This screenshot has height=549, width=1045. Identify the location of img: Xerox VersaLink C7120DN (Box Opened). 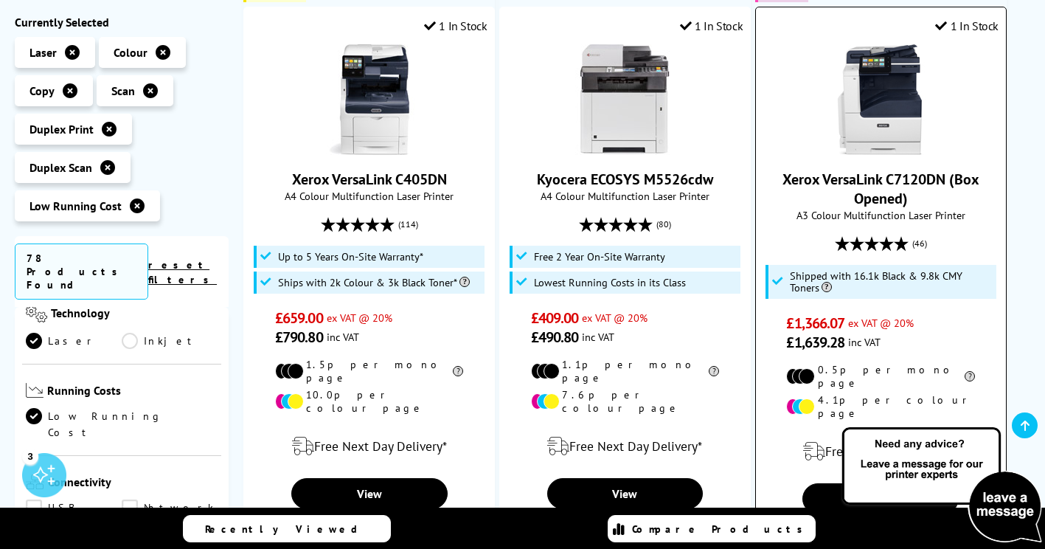
(881, 100).